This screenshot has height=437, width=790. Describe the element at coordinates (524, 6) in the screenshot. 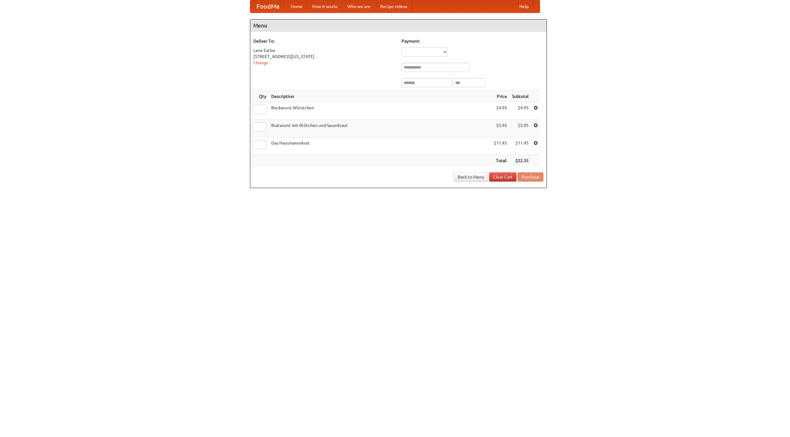

I see `a: Help` at that location.